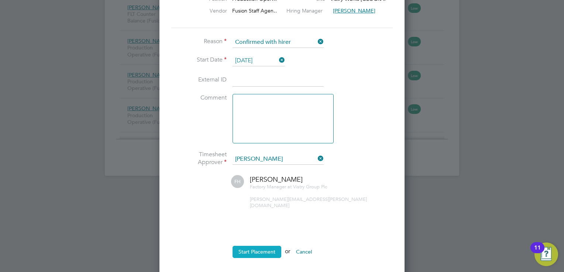 This screenshot has height=272, width=564. I want to click on span: FH, so click(237, 182).